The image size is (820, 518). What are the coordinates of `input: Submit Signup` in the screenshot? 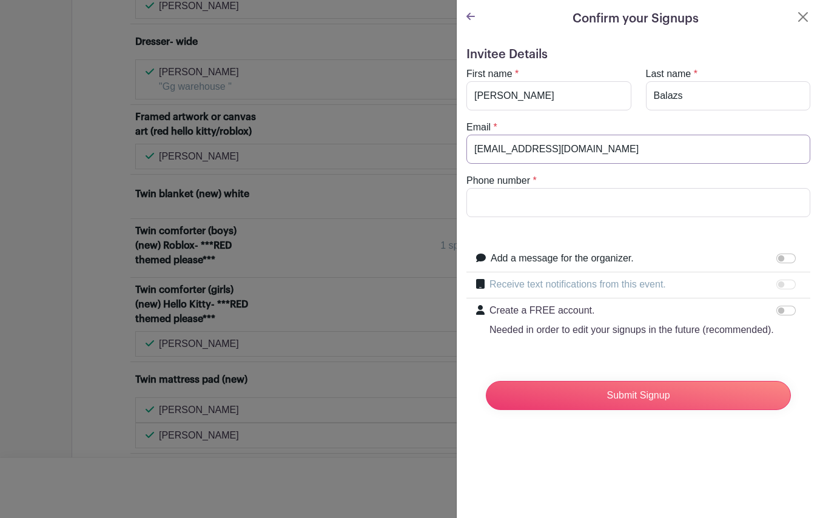 It's located at (638, 396).